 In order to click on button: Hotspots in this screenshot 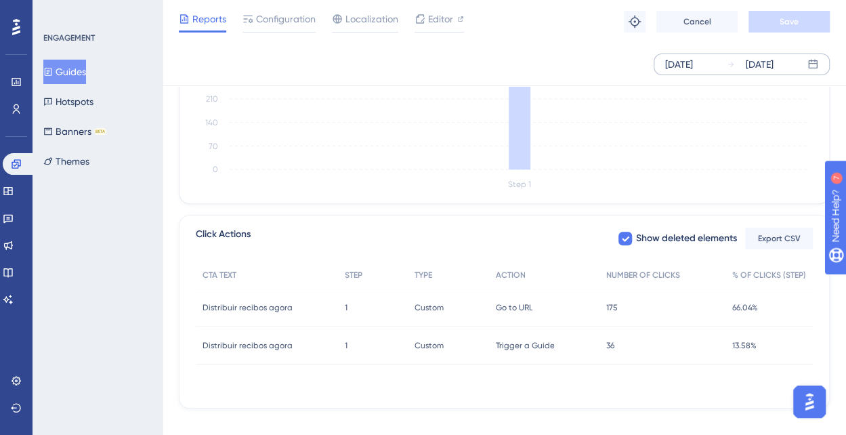, I will do `click(68, 102)`.